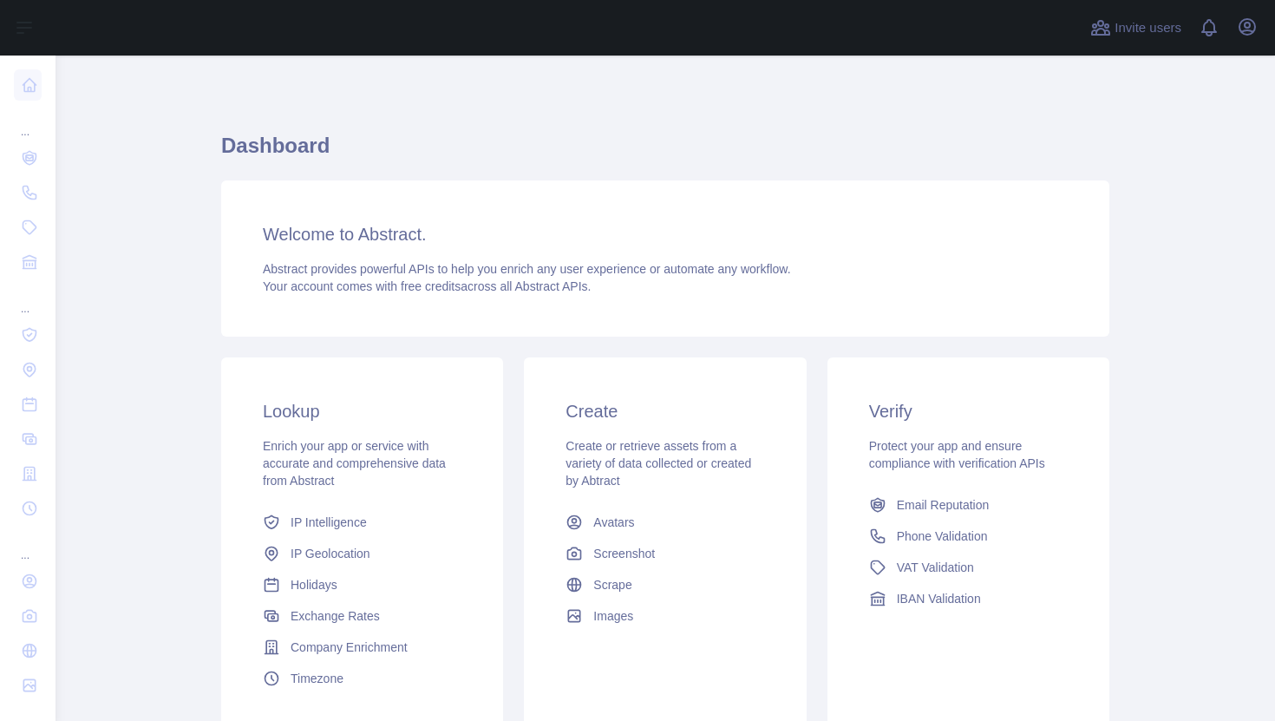  What do you see at coordinates (527, 269) in the screenshot?
I see `span: Abstract provides powerful APIs to help you enrich any user experience or automate any workflow.` at bounding box center [527, 269].